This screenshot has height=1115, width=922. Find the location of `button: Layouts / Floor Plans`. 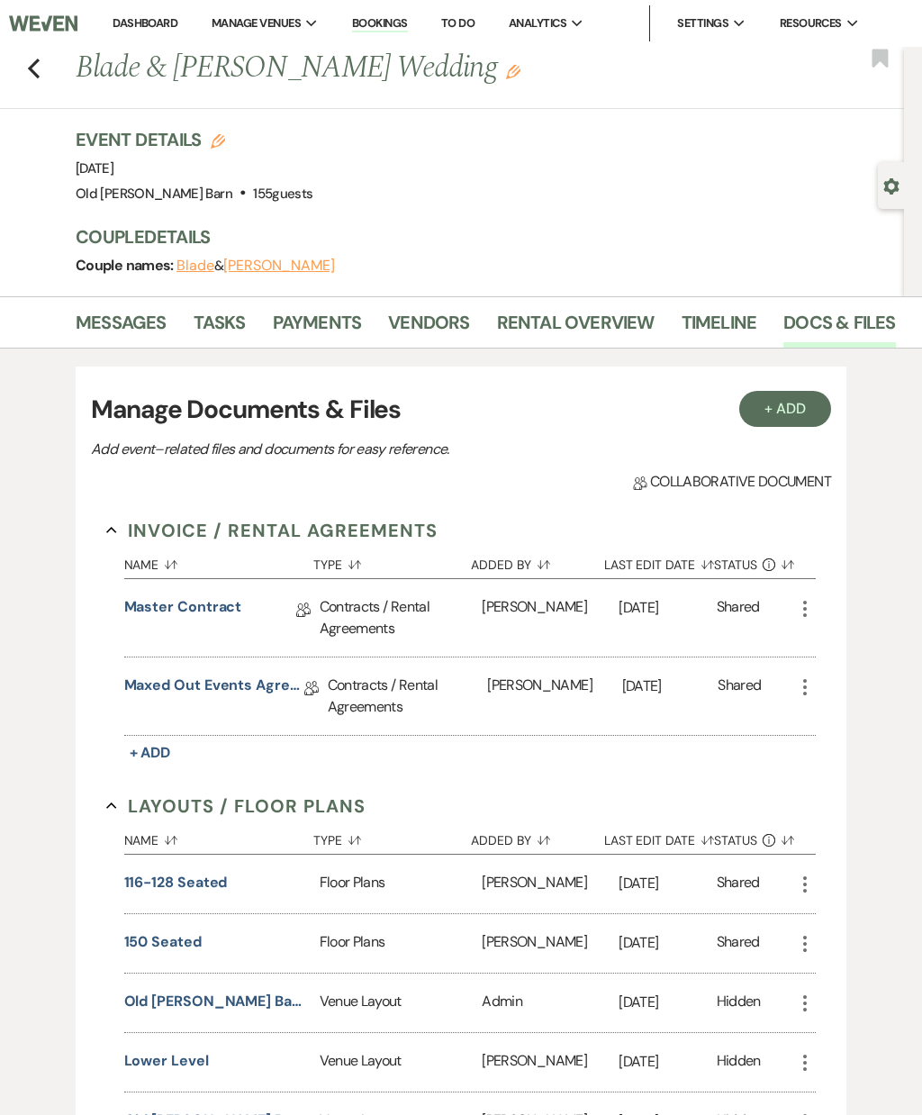

button: Layouts / Floor Plans is located at coordinates (236, 806).